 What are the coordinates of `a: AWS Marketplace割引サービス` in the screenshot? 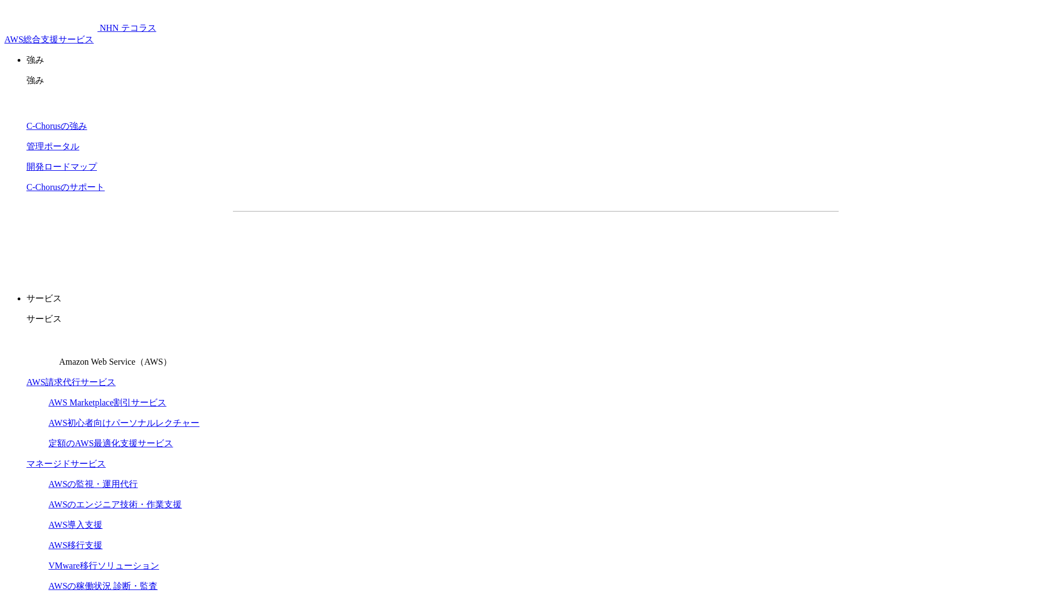 It's located at (107, 402).